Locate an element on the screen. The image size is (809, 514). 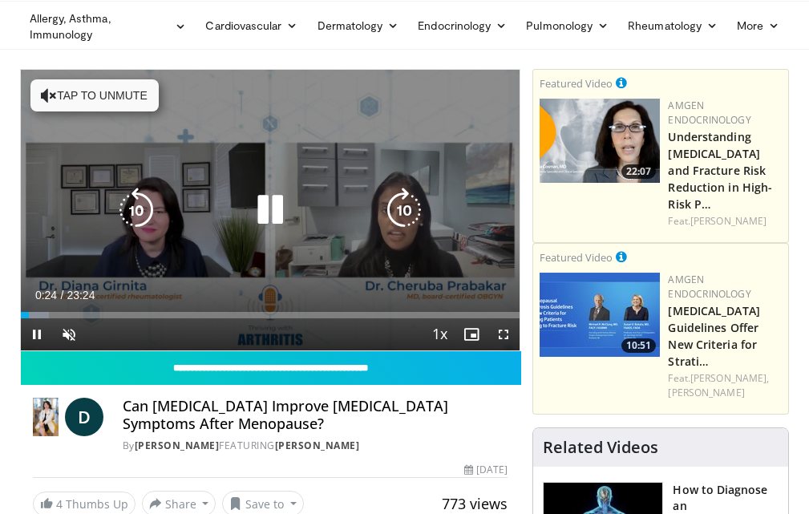
span: 22:07 is located at coordinates (639, 172).